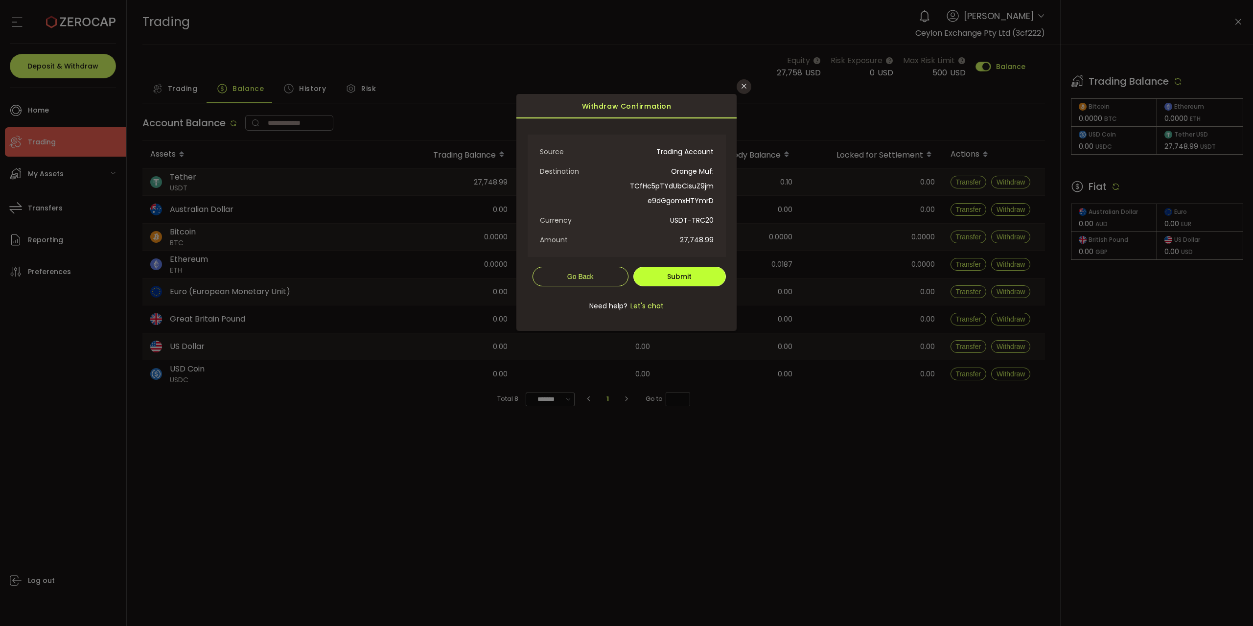 This screenshot has width=1253, height=626. Describe the element at coordinates (680, 277) in the screenshot. I see `span: Submit` at that location.